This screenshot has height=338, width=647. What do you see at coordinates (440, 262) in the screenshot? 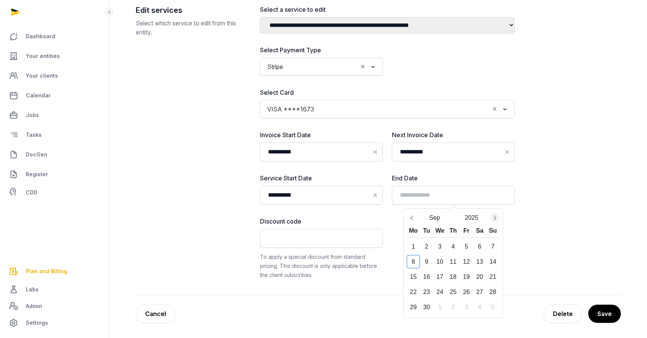
I see `div: 10` at bounding box center [440, 262].